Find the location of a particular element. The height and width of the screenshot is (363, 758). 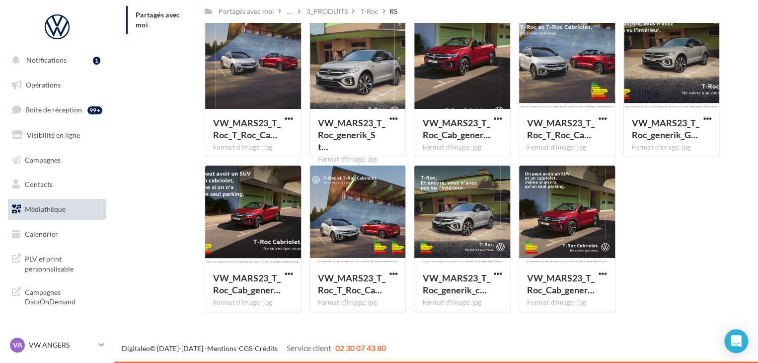

a: Contacts is located at coordinates (57, 184).